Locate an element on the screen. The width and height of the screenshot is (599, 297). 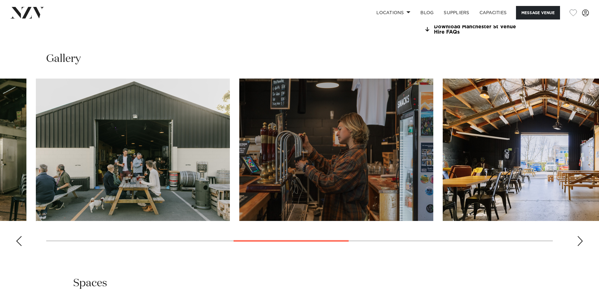
a: SUPPLIERS is located at coordinates (456, 13).